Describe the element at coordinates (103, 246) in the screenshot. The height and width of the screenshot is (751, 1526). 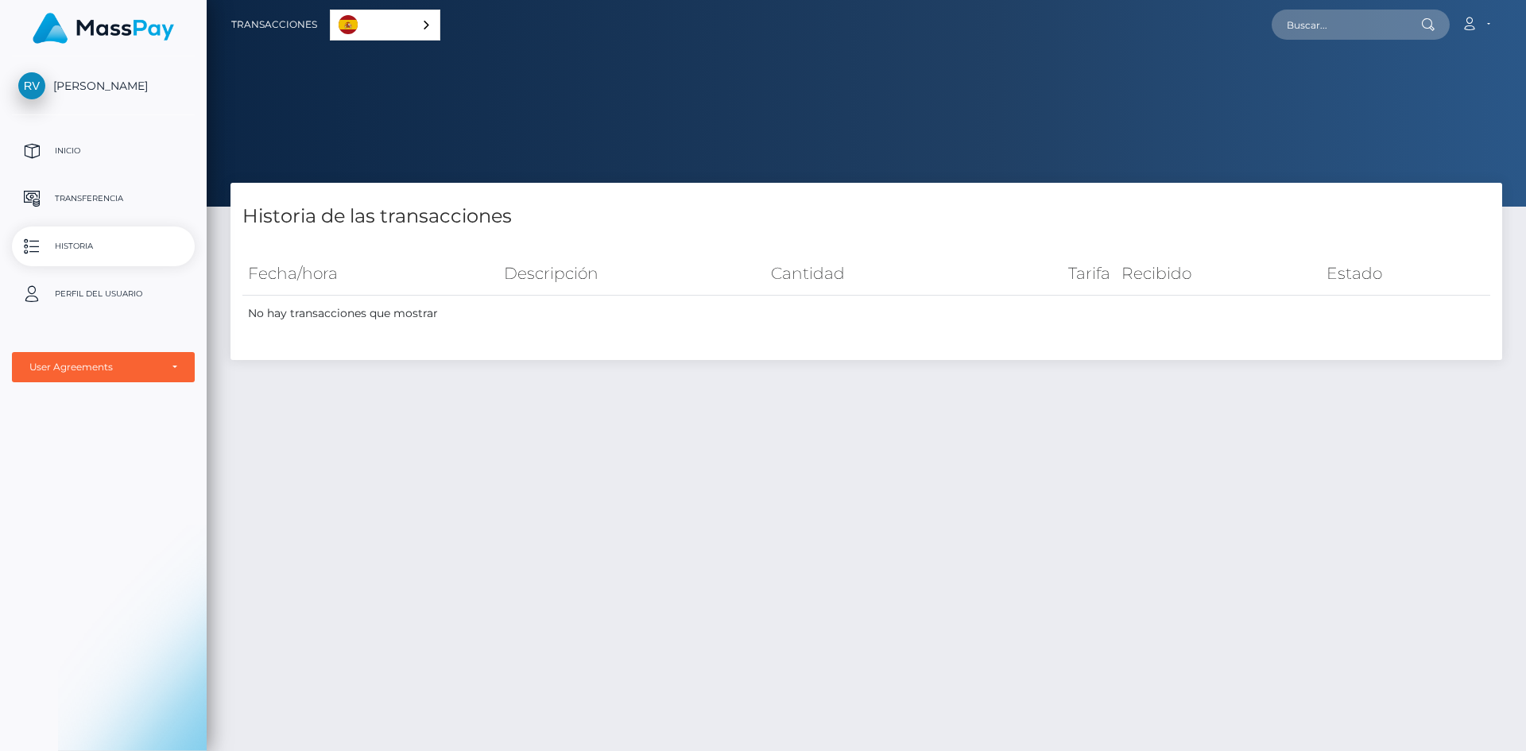
I see `a: Historia` at that location.